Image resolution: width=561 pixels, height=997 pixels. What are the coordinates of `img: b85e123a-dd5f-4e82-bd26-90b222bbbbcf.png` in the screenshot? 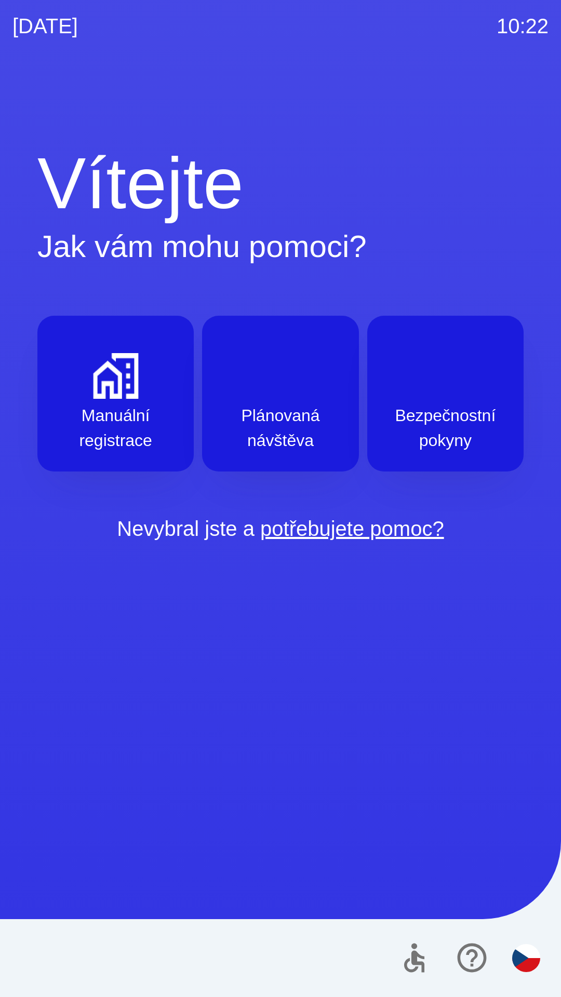 It's located at (445, 376).